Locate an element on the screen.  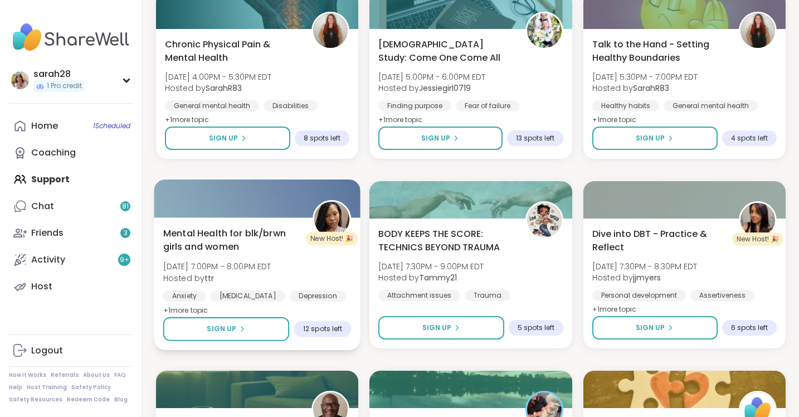
img: Jessiegirl0719 is located at coordinates (545, 31).